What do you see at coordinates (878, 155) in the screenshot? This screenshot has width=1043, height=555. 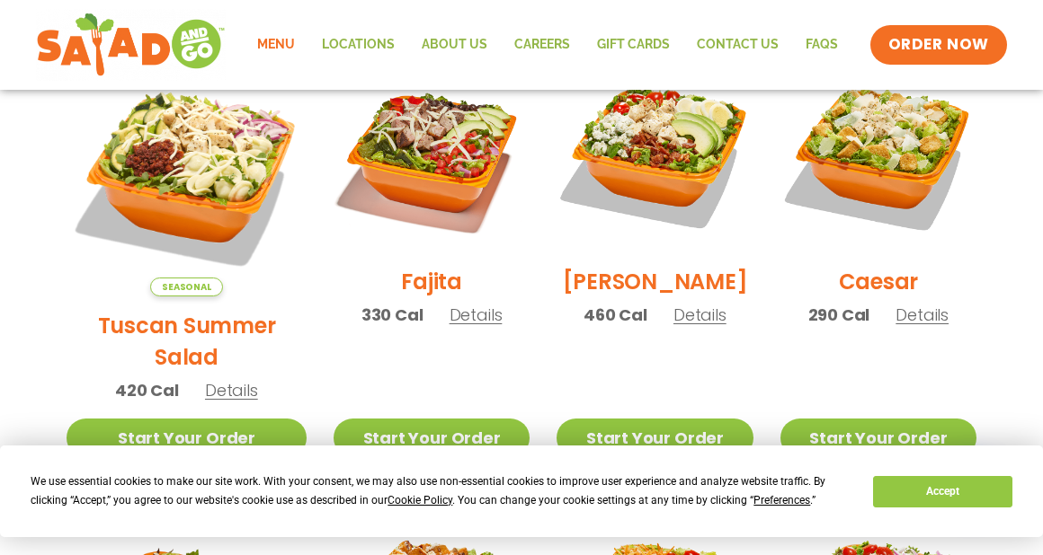 I see `img: Product photo for Caesar Salad` at bounding box center [878, 155].